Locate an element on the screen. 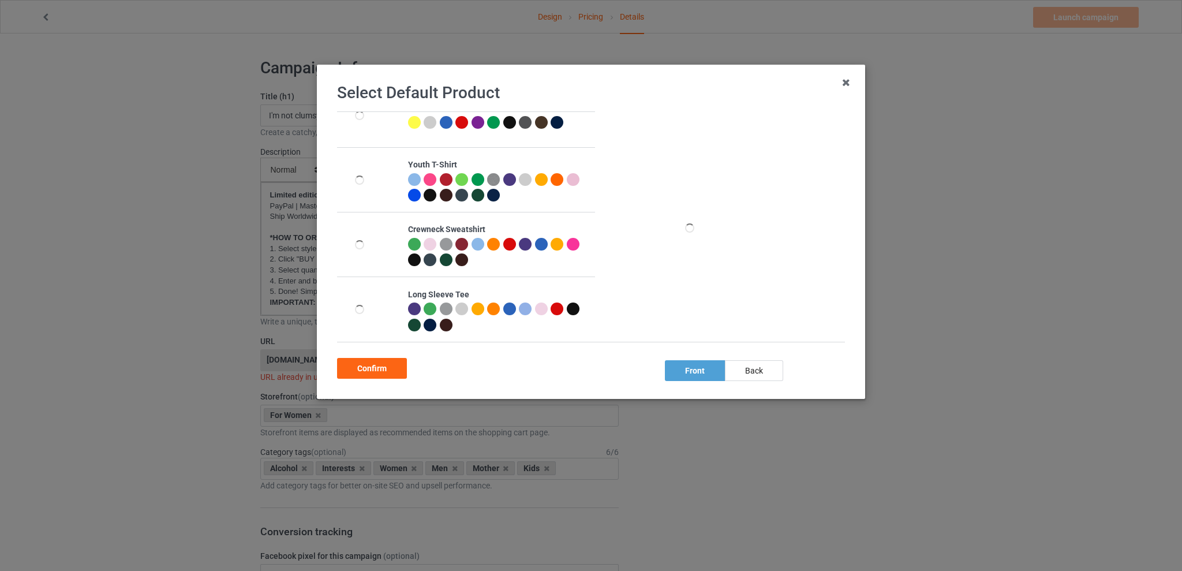  div: Youth T-Shirt is located at coordinates (498, 165).